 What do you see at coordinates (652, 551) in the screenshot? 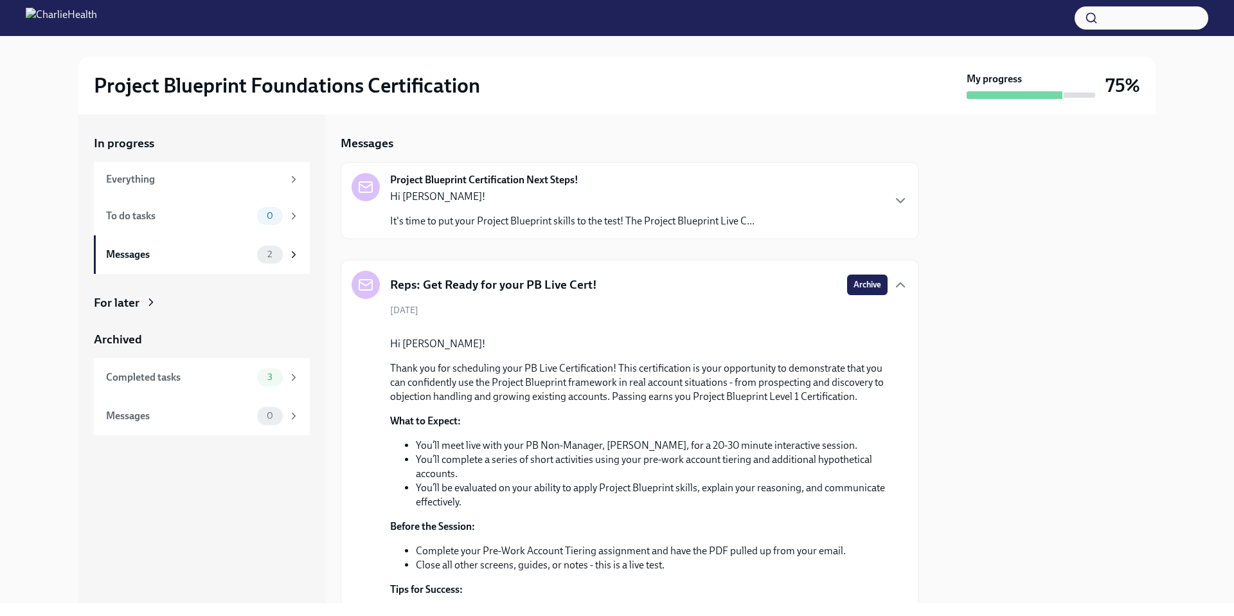
I see `li: Complete your Pre-Work Account Tiering assignment and have the PDF pulled up from your email.` at bounding box center [652, 551].